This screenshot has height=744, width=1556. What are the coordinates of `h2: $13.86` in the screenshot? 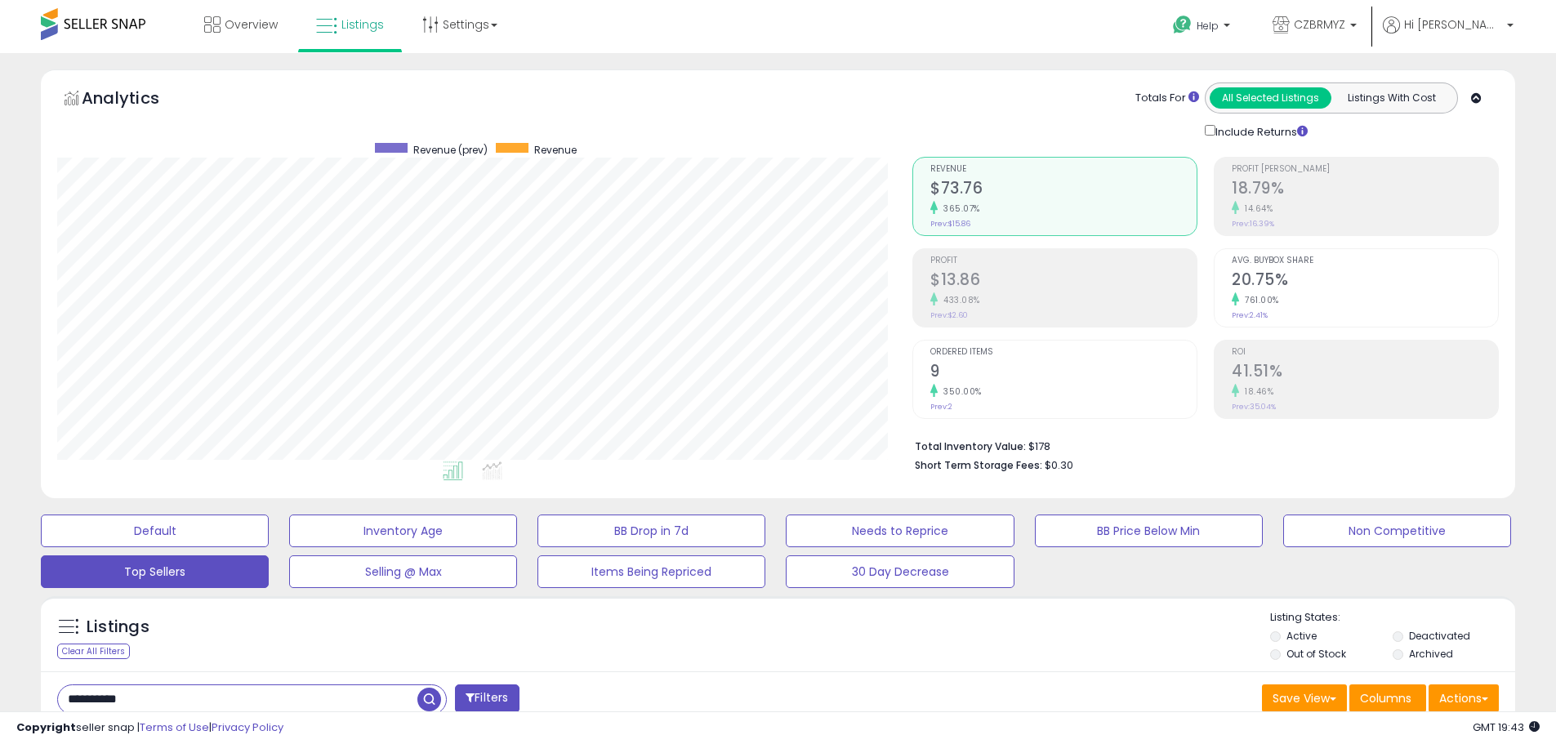 It's located at (1063, 281).